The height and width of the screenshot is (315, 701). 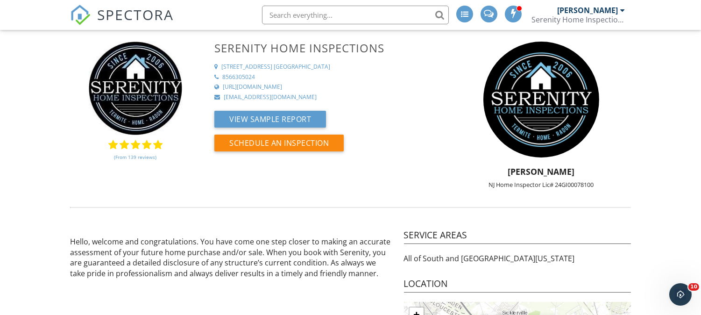 What do you see at coordinates (518, 236) in the screenshot?
I see `h4: Service Areas` at bounding box center [518, 236].